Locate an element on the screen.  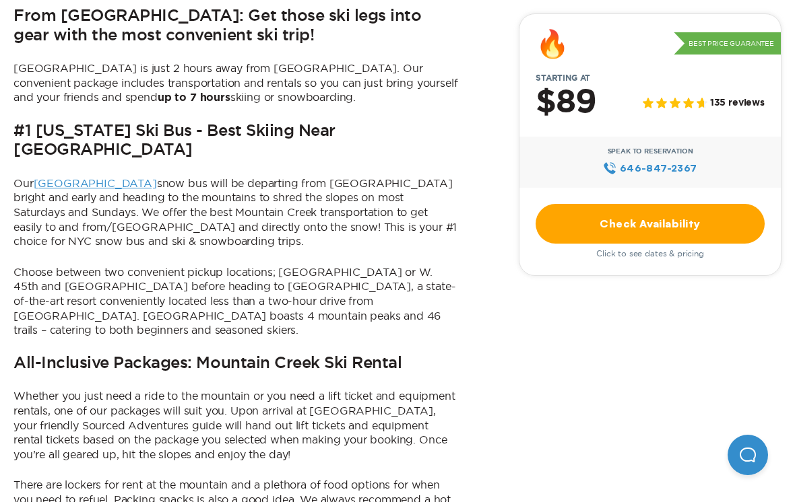
h2: All-Inclusive Packages: Mountain Creek Ski Rental is located at coordinates (236, 364).